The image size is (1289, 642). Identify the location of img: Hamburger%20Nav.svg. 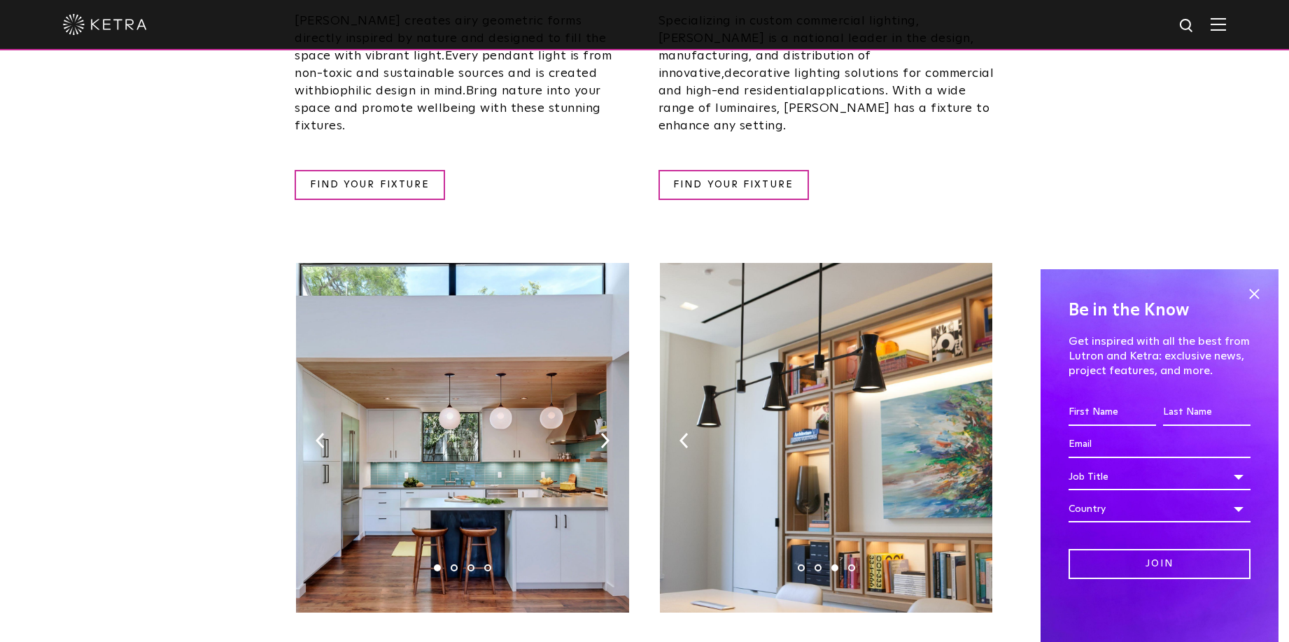
(1218, 24).